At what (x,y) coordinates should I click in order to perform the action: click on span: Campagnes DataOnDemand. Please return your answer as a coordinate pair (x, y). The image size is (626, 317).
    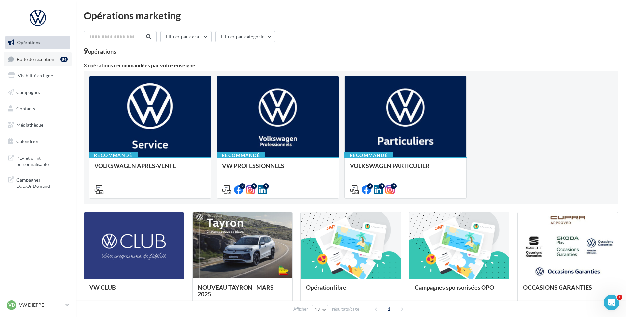
    Looking at the image, I should click on (42, 182).